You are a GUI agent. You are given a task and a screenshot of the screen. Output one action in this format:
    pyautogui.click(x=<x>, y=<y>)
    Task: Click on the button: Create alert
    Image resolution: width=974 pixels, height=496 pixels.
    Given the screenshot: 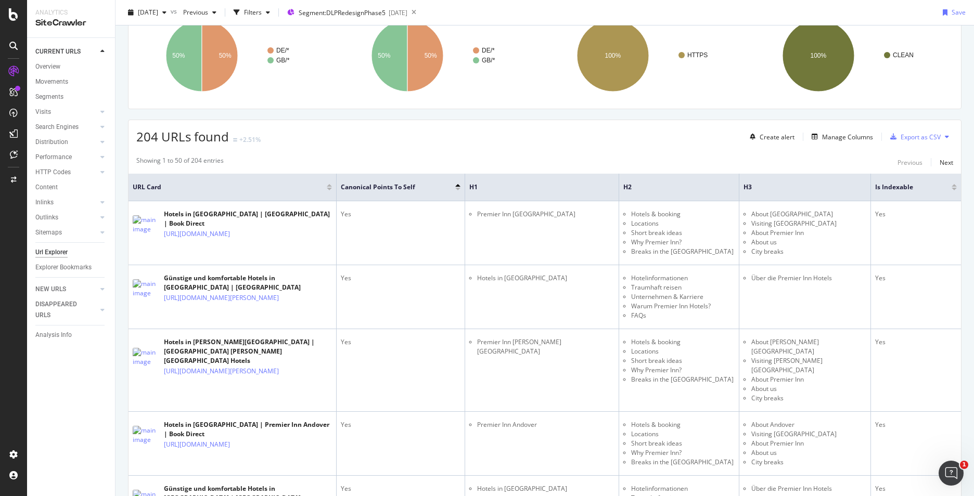 What is the action you would take?
    pyautogui.click(x=770, y=137)
    